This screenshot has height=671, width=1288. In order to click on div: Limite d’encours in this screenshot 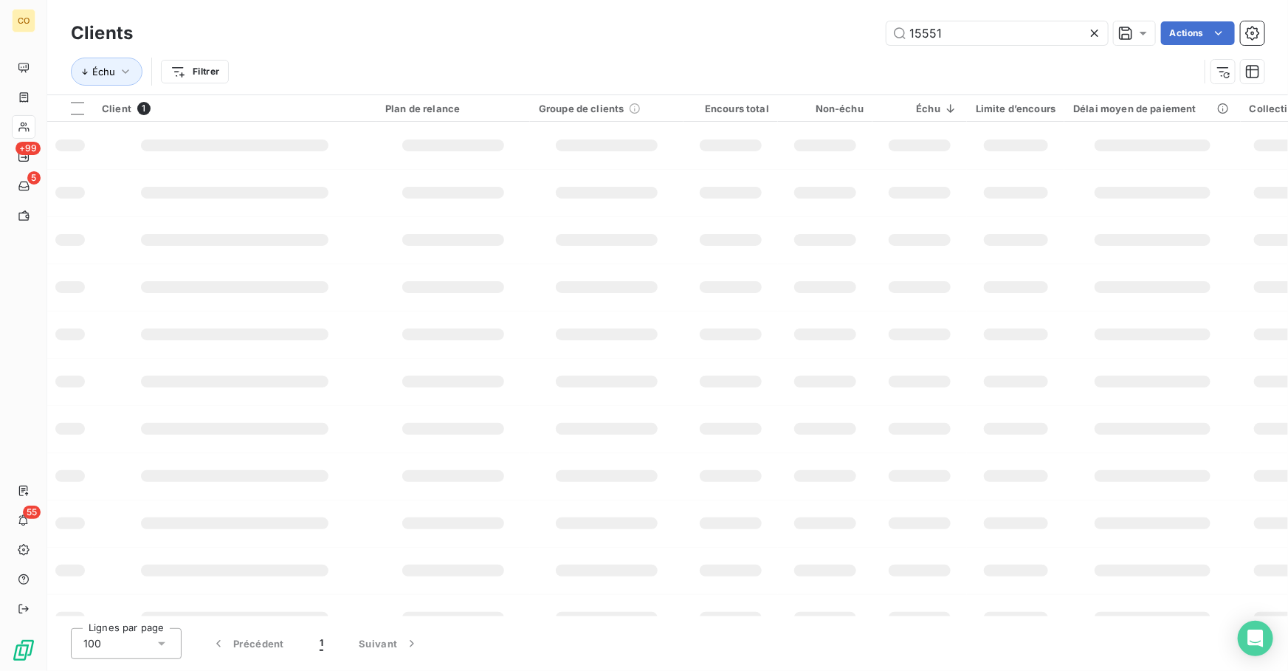, I will do `click(1016, 109)`.